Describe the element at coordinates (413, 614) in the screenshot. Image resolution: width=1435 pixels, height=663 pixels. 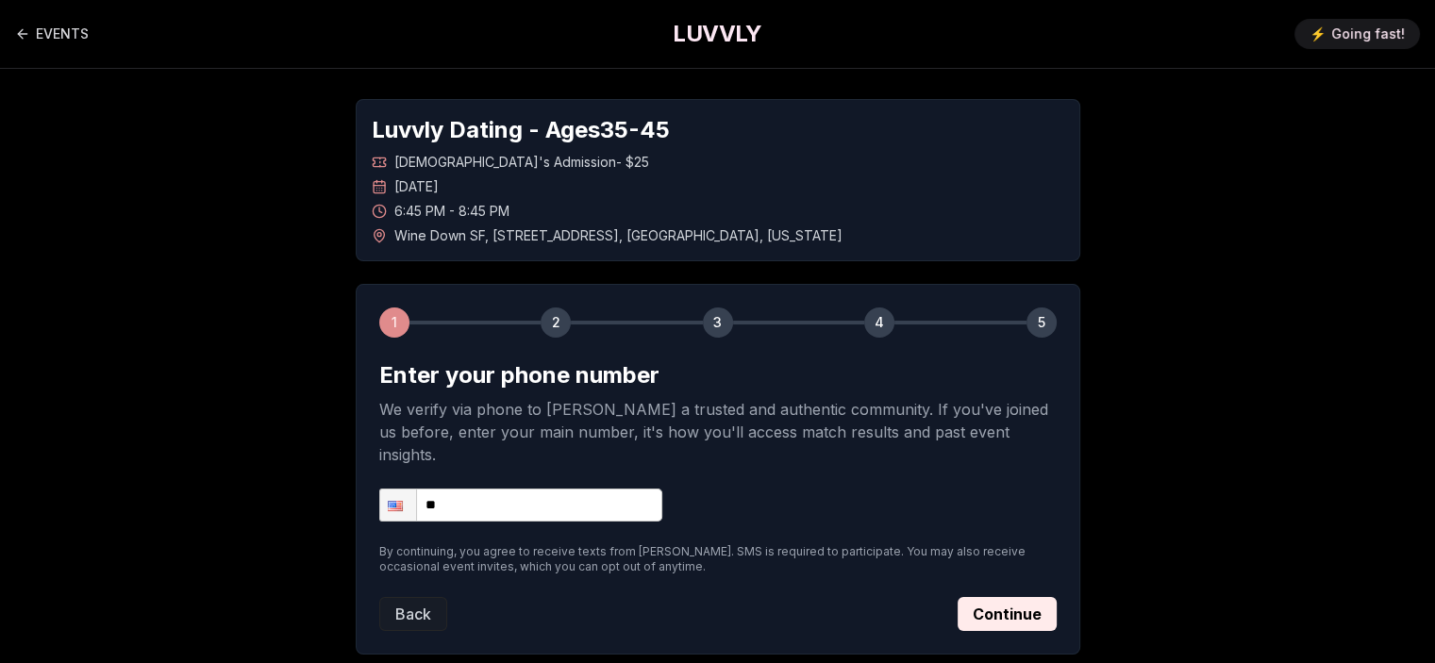
I see `button: Back` at that location.